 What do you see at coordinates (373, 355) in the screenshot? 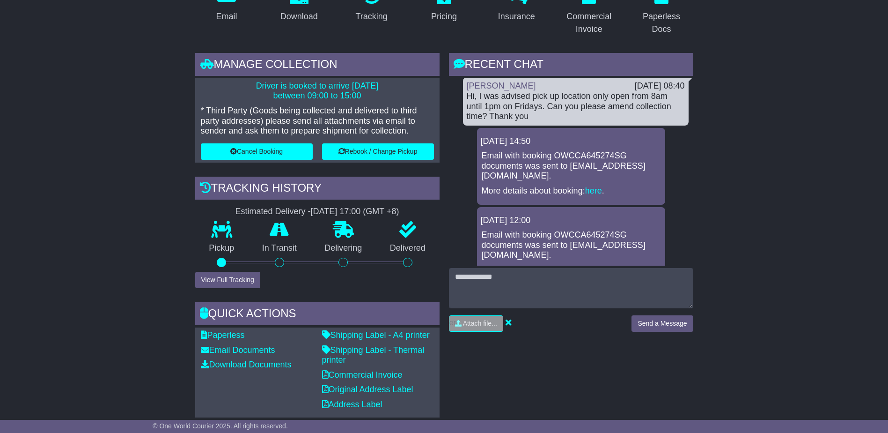
I see `a: Shipping Label - Thermal printer` at bounding box center [373, 355].